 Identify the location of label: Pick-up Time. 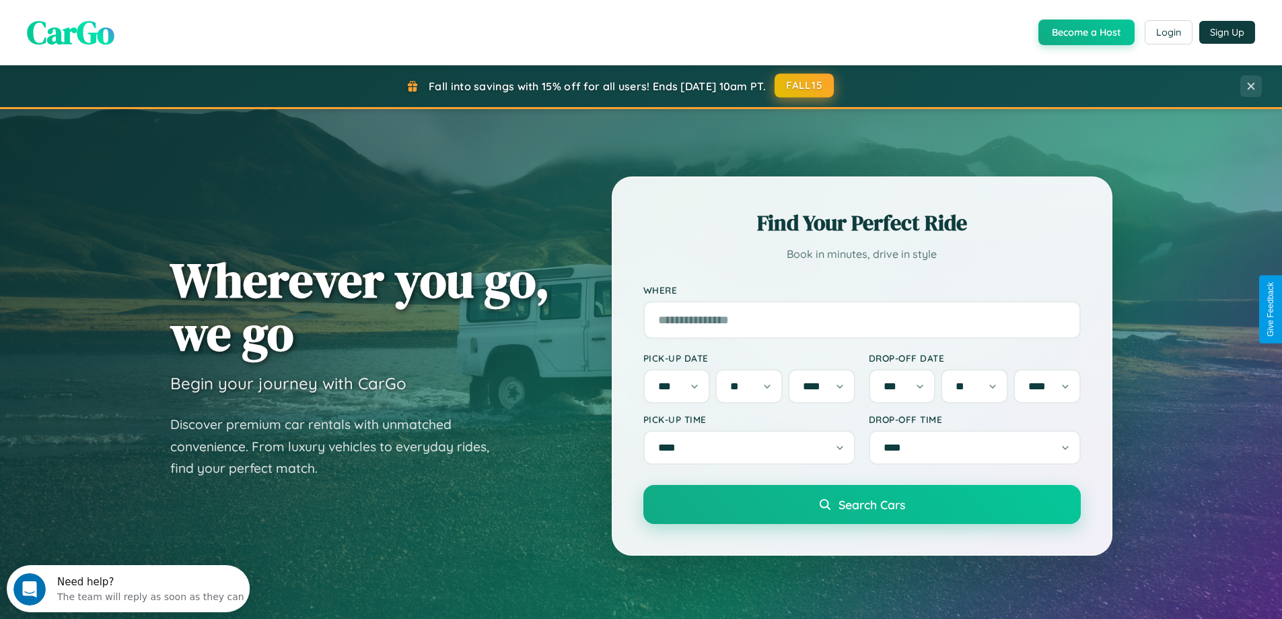
(749, 419).